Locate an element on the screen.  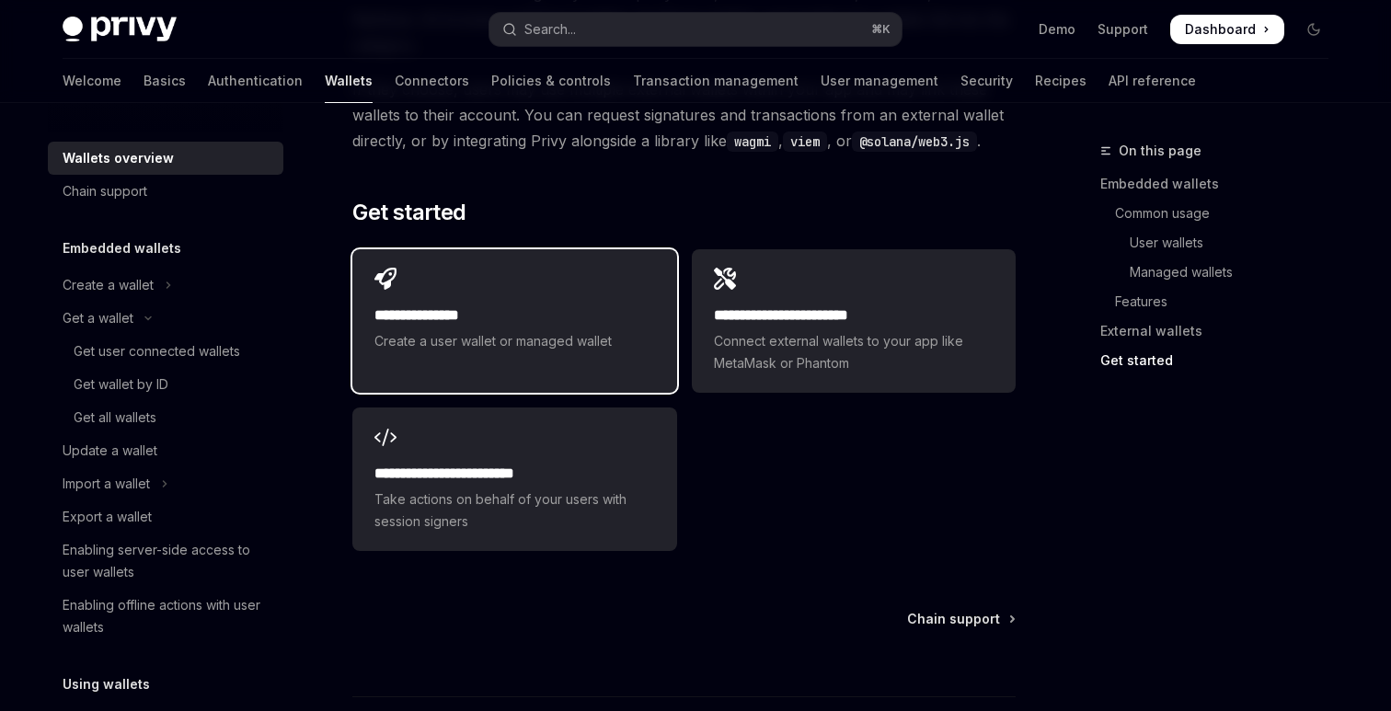
div: Import a wallet is located at coordinates (106, 484).